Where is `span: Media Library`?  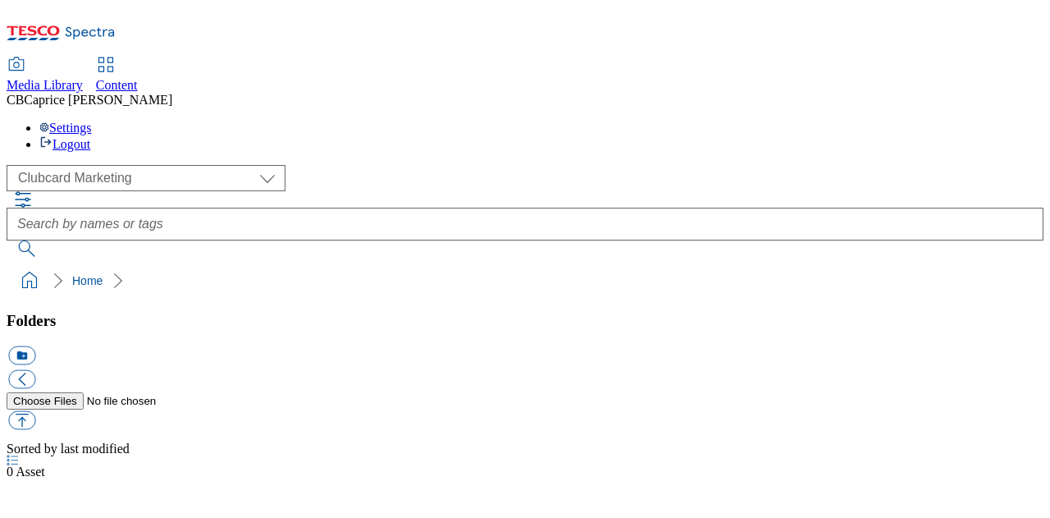 span: Media Library is located at coordinates (44, 85).